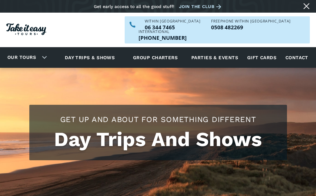  Describe the element at coordinates (90, 57) in the screenshot. I see `a: Day trips & shows` at that location.